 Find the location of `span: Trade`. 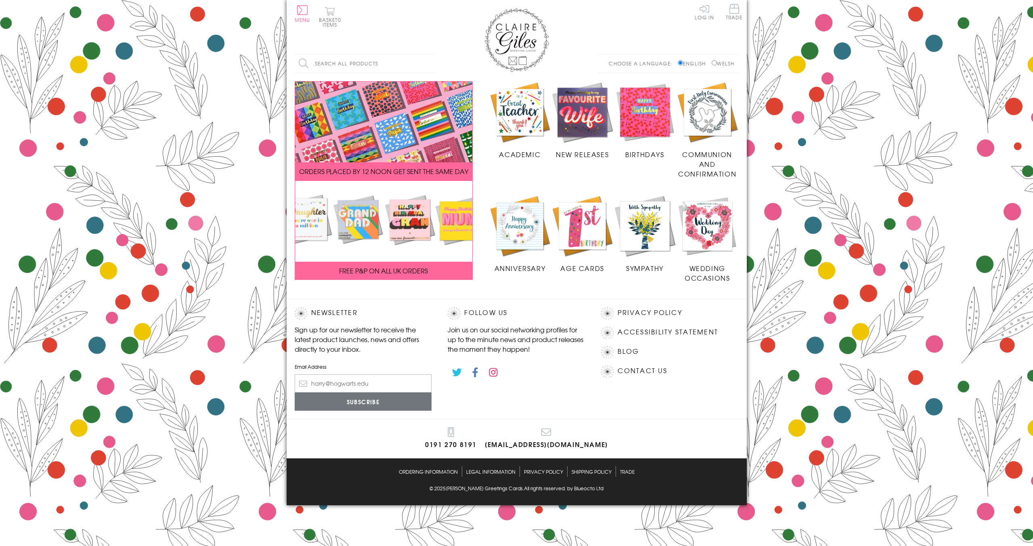

span: Trade is located at coordinates (735, 12).